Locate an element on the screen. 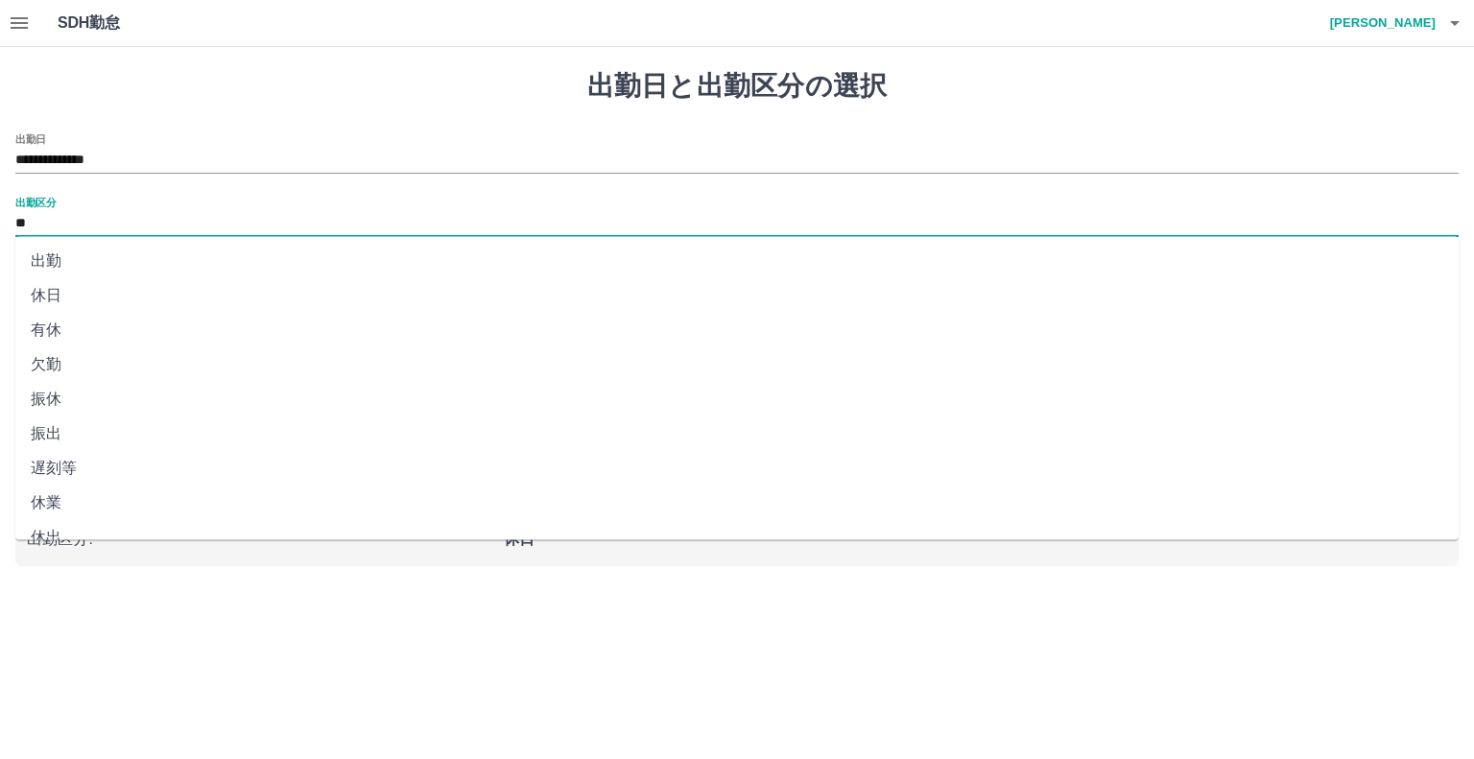  li: 有休 is located at coordinates (737, 330).